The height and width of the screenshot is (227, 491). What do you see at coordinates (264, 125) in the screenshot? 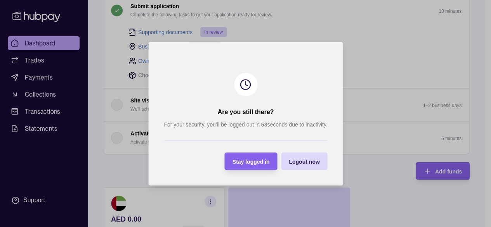
I see `strong: 53` at bounding box center [264, 125].